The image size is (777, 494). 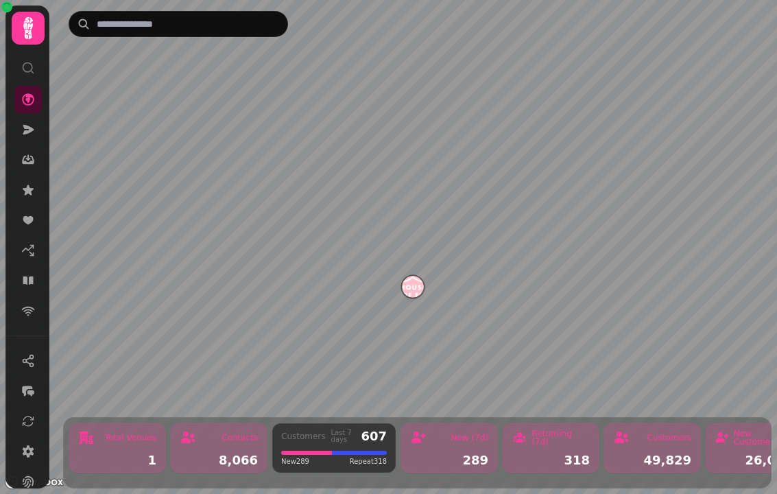 What do you see at coordinates (560, 438) in the screenshot?
I see `div: Returning (7d)` at bounding box center [560, 438].